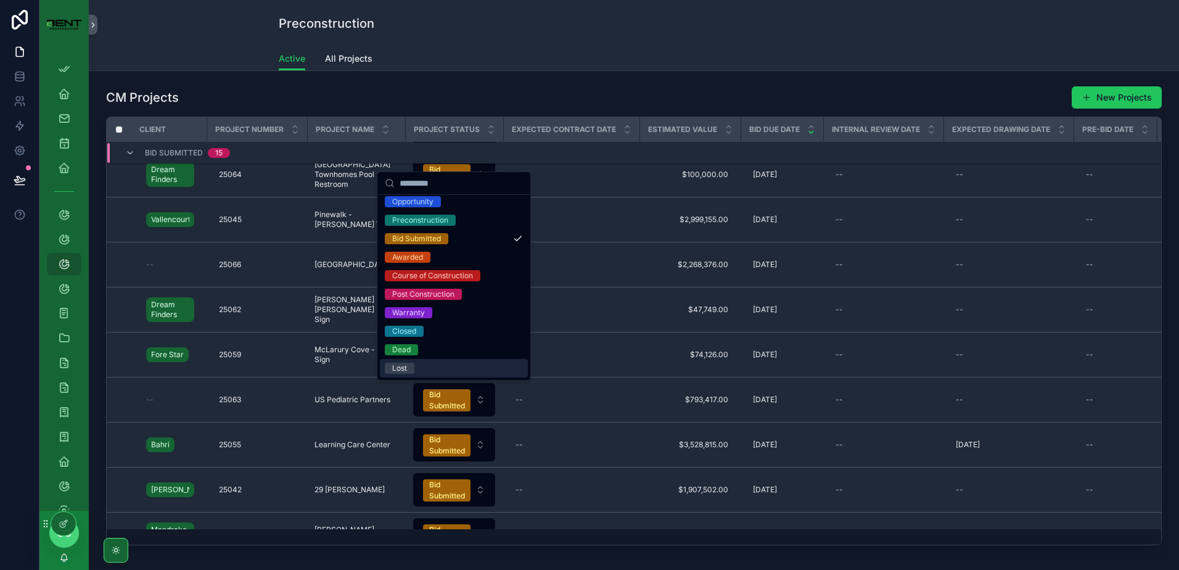 This screenshot has width=1179, height=570. Describe the element at coordinates (690, 265) in the screenshot. I see `span: $2,268,376.00` at that location.